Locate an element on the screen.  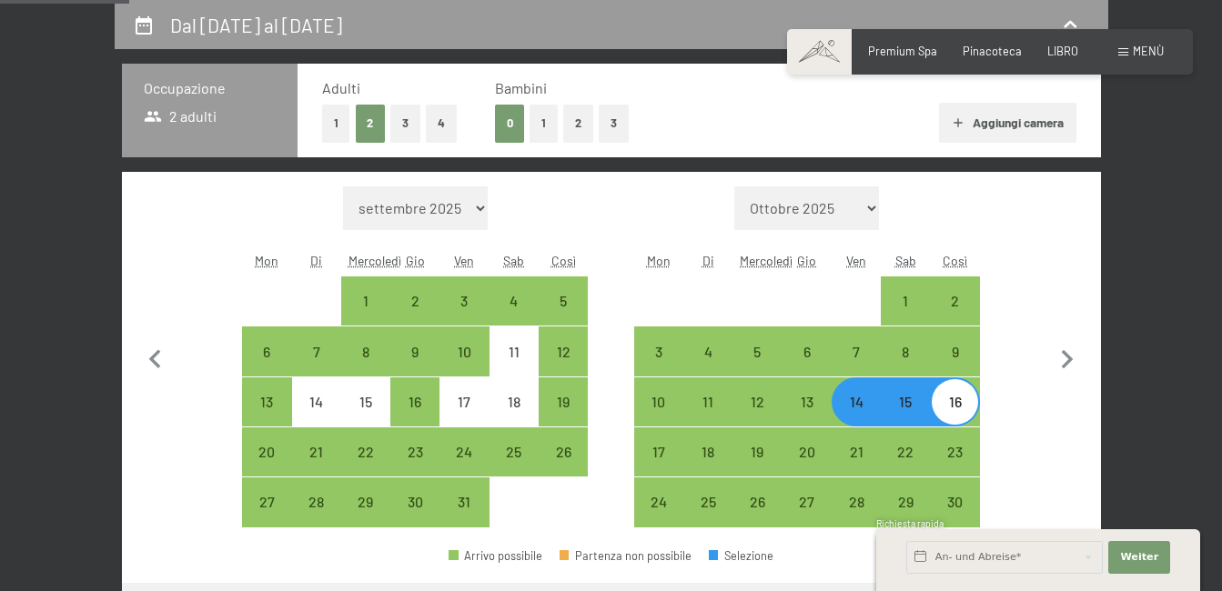
div: sab nov 08 2025 is located at coordinates (905, 351).